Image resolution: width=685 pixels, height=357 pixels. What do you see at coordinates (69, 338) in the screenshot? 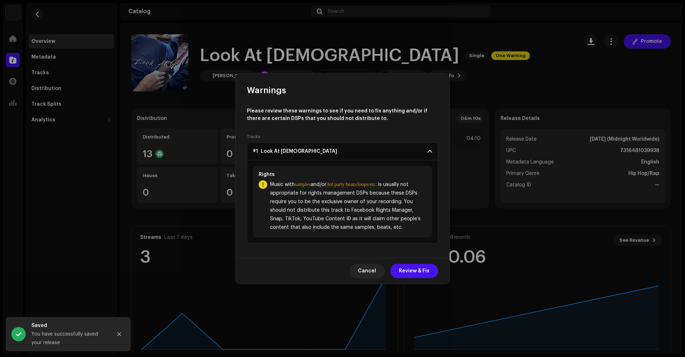
I see `div: You have successfully saved your release` at bounding box center [69, 338].